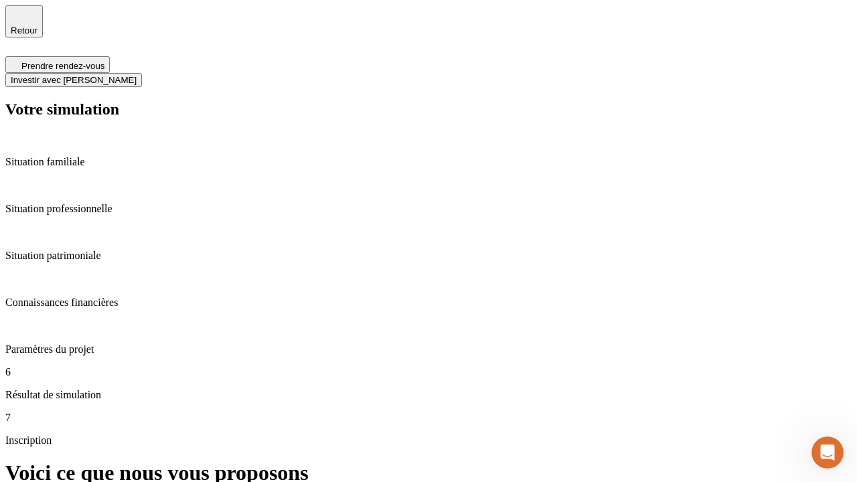 The width and height of the screenshot is (857, 482). Describe the element at coordinates (58, 64) in the screenshot. I see `button: Prendre rendez-vous` at that location.